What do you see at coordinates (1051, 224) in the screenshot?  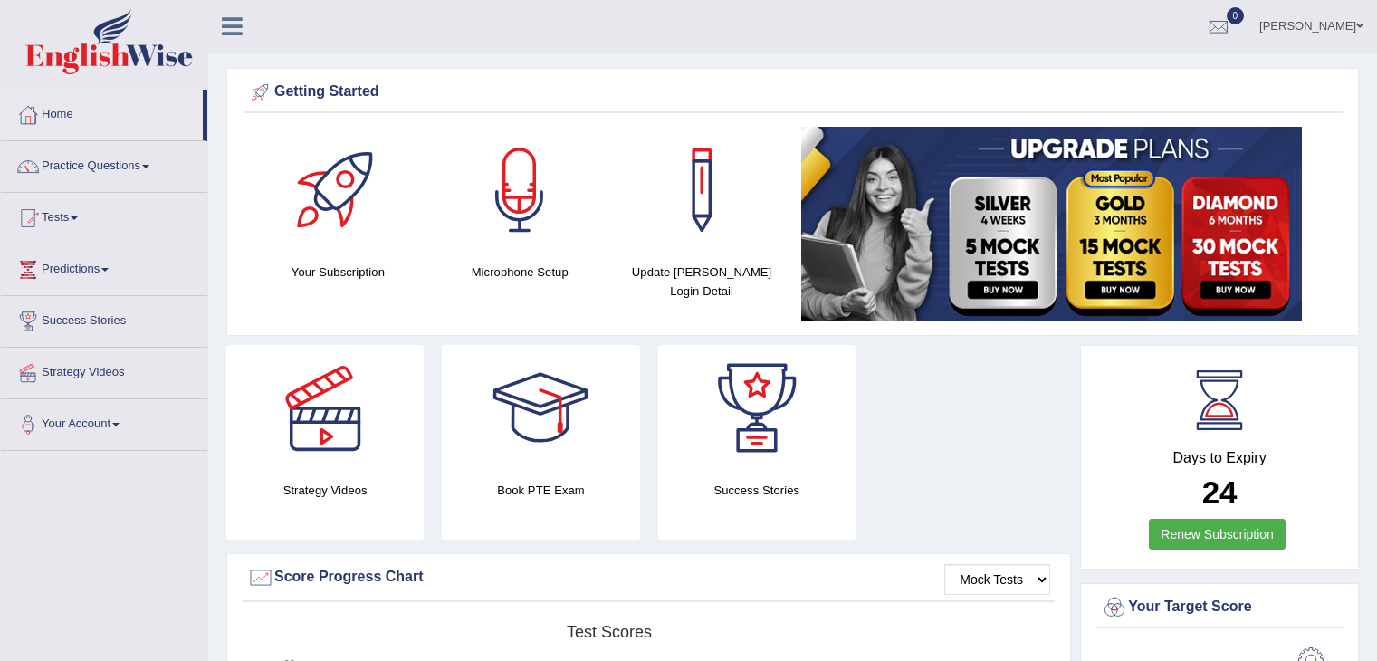 I see `img: small5.jpg` at bounding box center [1051, 224].